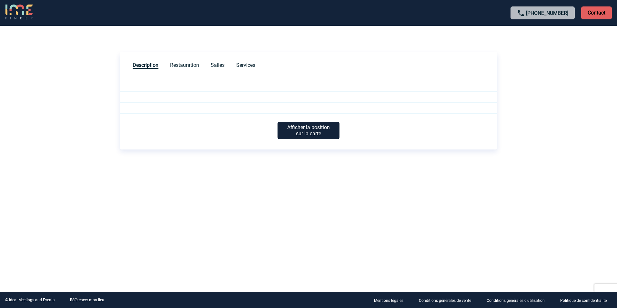 The image size is (617, 308). Describe the element at coordinates (445, 301) in the screenshot. I see `p: Conditions générales de vente` at that location.